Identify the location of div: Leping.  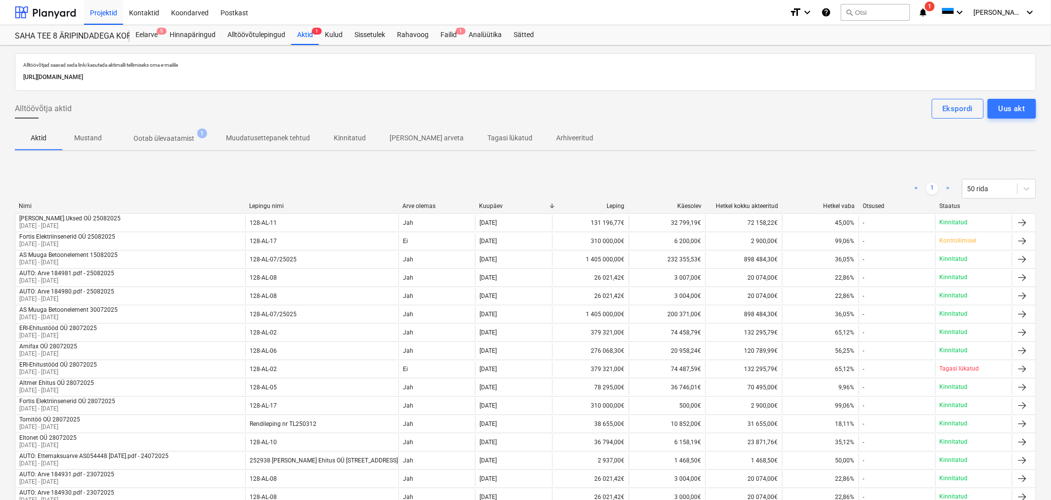
(590, 206).